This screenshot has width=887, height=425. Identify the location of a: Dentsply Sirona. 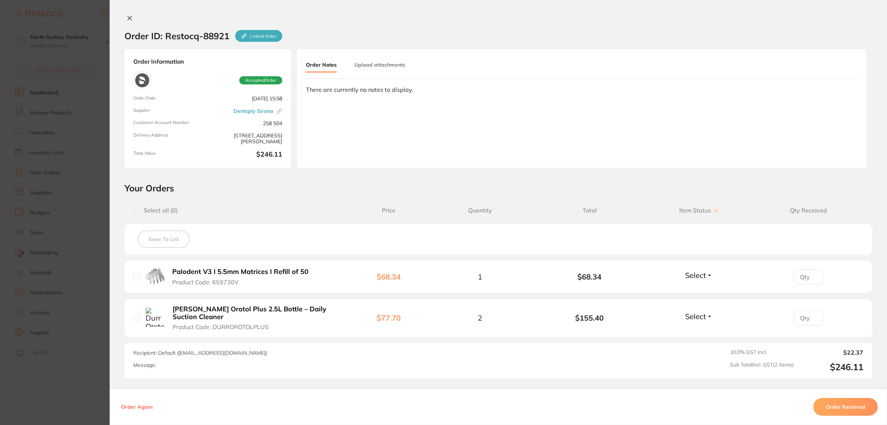
(253, 111).